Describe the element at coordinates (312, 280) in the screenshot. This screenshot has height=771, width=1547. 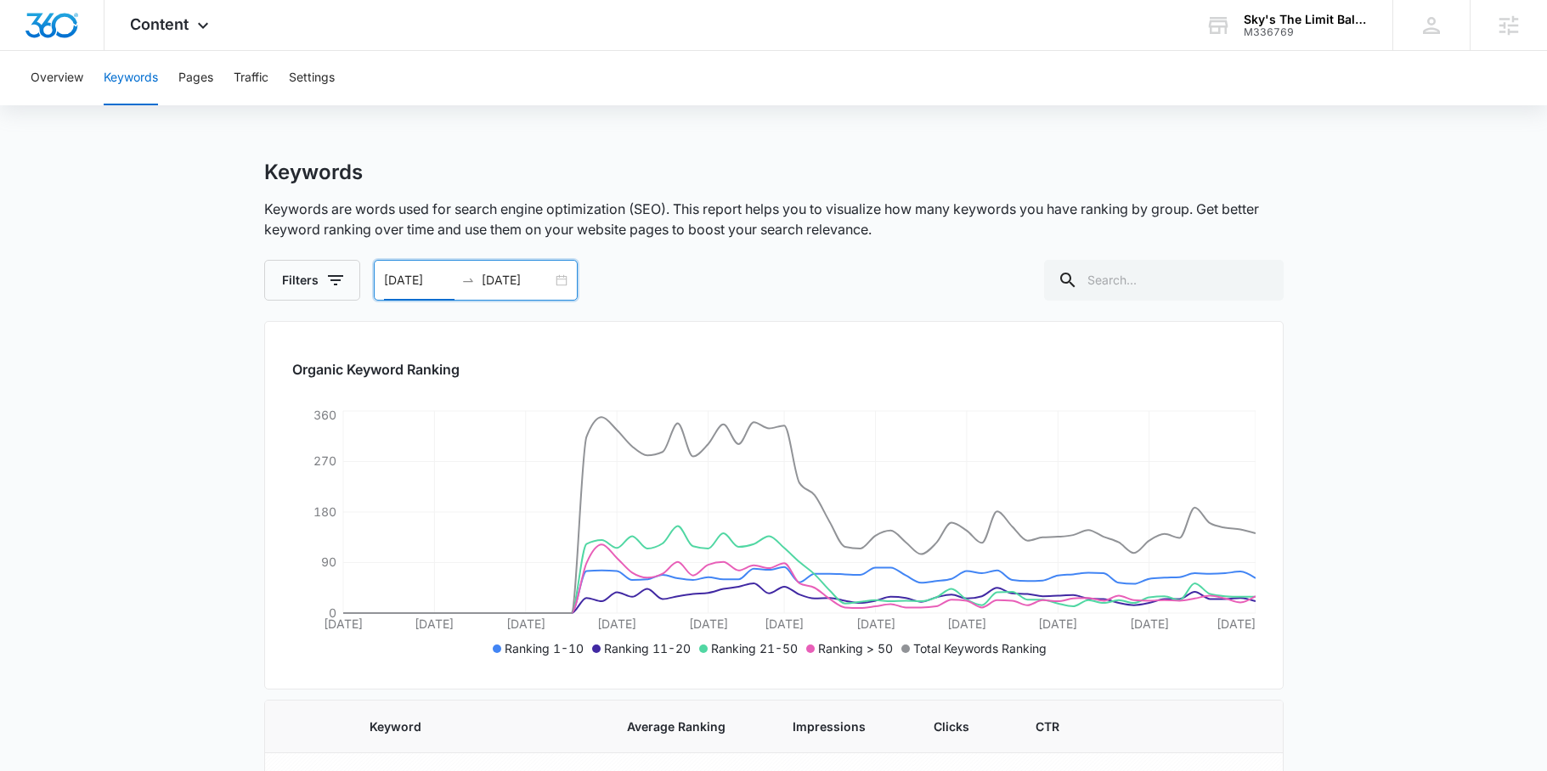
I see `button: Filters` at that location.